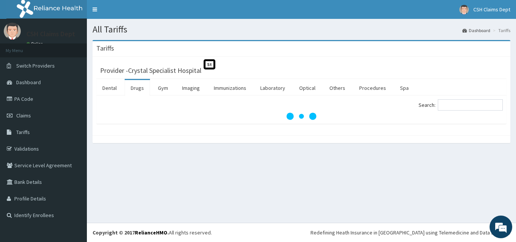 Image resolution: width=516 pixels, height=242 pixels. I want to click on span: Claims, so click(23, 116).